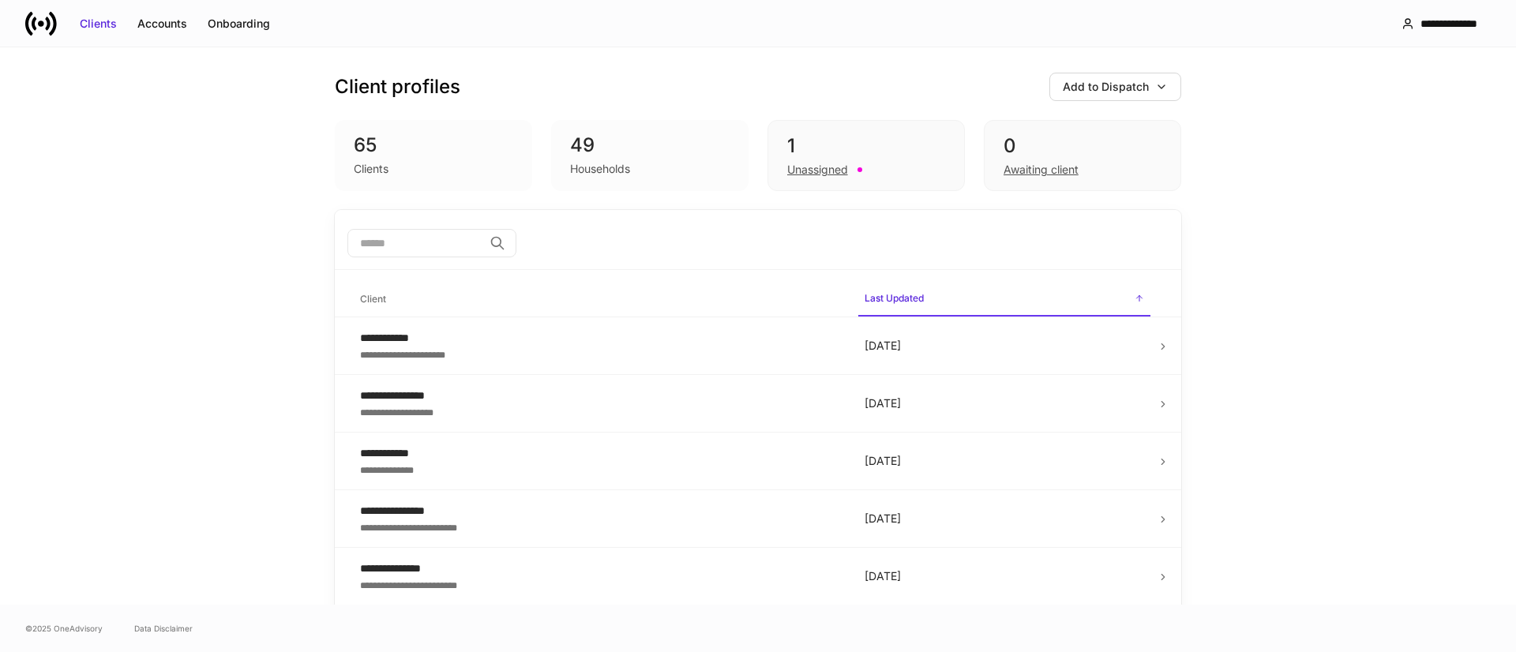 This screenshot has height=652, width=1516. I want to click on span: Client, so click(599, 299).